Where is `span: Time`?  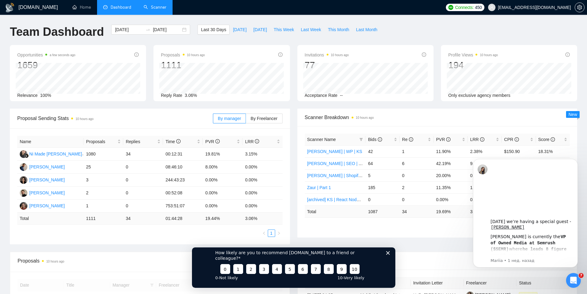
span: Time is located at coordinates (173, 142).